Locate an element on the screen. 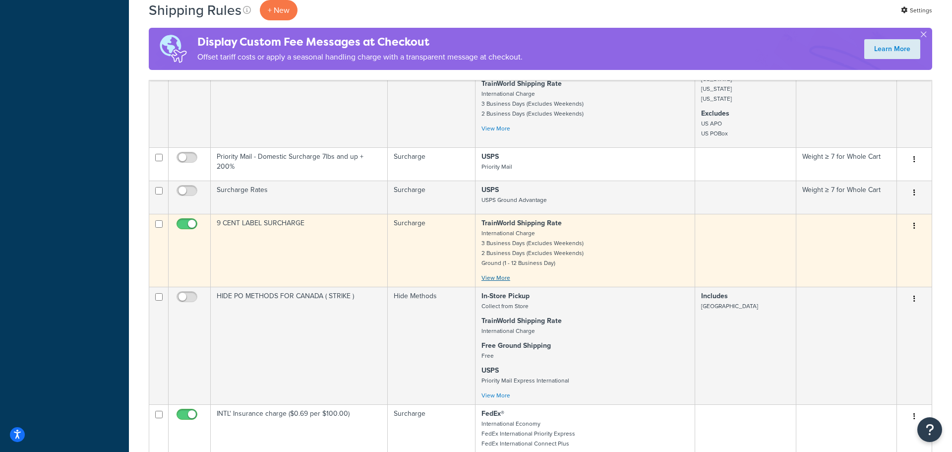 The width and height of the screenshot is (952, 452). small: USPS Ground Advantage is located at coordinates (514, 200).